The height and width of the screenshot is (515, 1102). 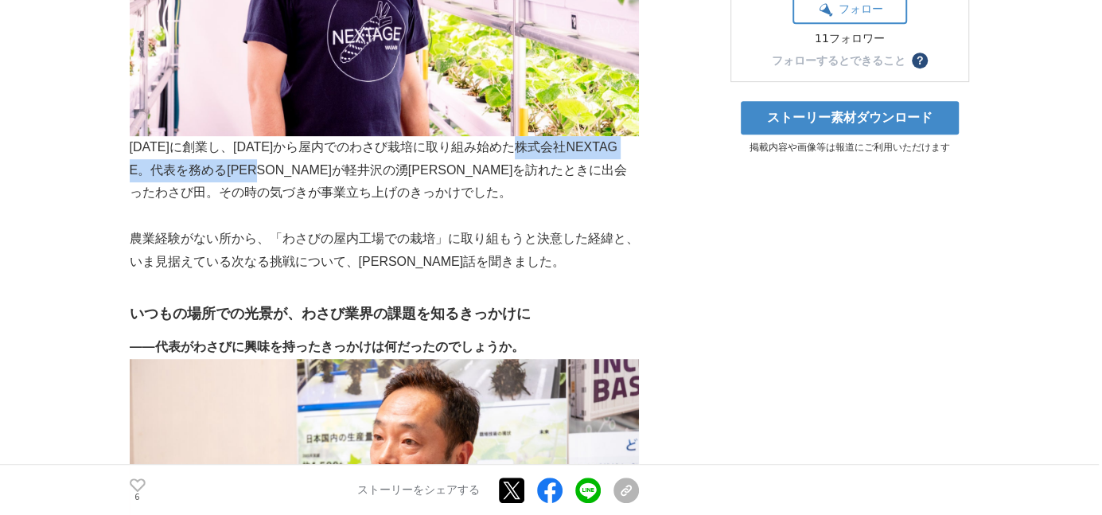 I want to click on h3: いつもの場所での光景が、わさび業界の課題を知るきっかけに, so click(x=384, y=314).